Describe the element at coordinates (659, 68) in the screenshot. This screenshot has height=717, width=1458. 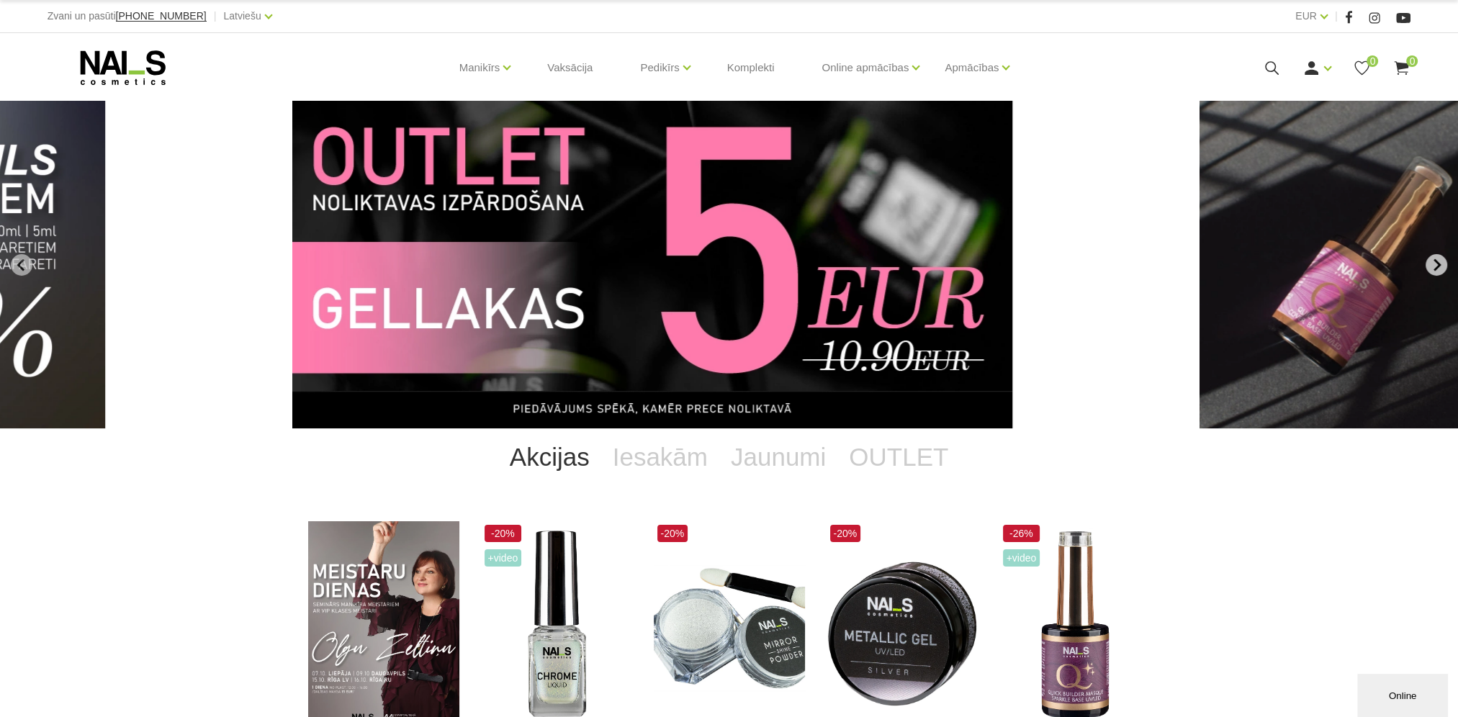
I see `a: Pedikīrs` at that location.